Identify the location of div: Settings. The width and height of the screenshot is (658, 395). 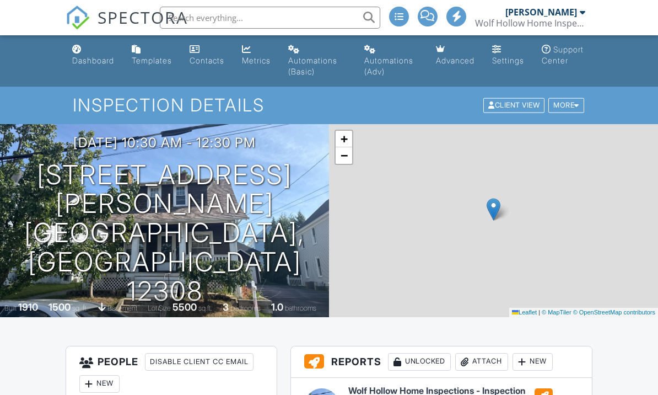
(508, 60).